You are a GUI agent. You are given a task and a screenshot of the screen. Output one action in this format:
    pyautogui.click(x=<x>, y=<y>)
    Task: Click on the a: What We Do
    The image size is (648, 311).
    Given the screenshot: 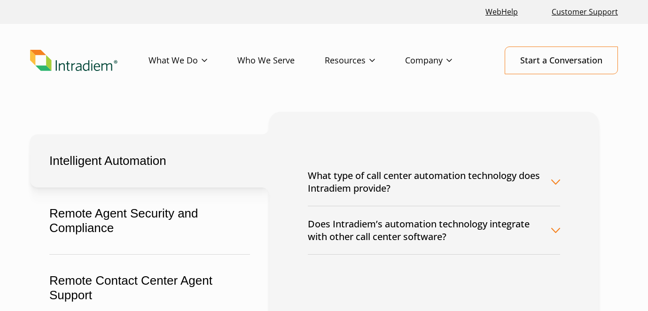 What is the action you would take?
    pyautogui.click(x=193, y=61)
    